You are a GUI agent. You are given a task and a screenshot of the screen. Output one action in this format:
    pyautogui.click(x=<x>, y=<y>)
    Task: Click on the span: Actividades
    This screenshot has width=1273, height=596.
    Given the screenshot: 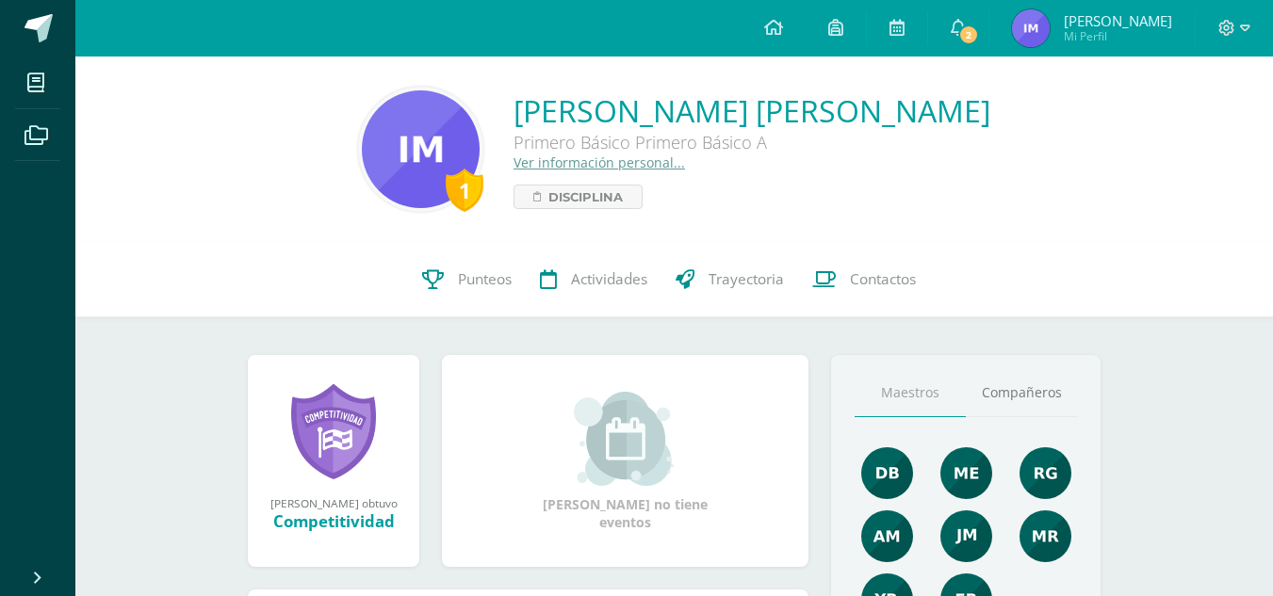 What is the action you would take?
    pyautogui.click(x=609, y=279)
    